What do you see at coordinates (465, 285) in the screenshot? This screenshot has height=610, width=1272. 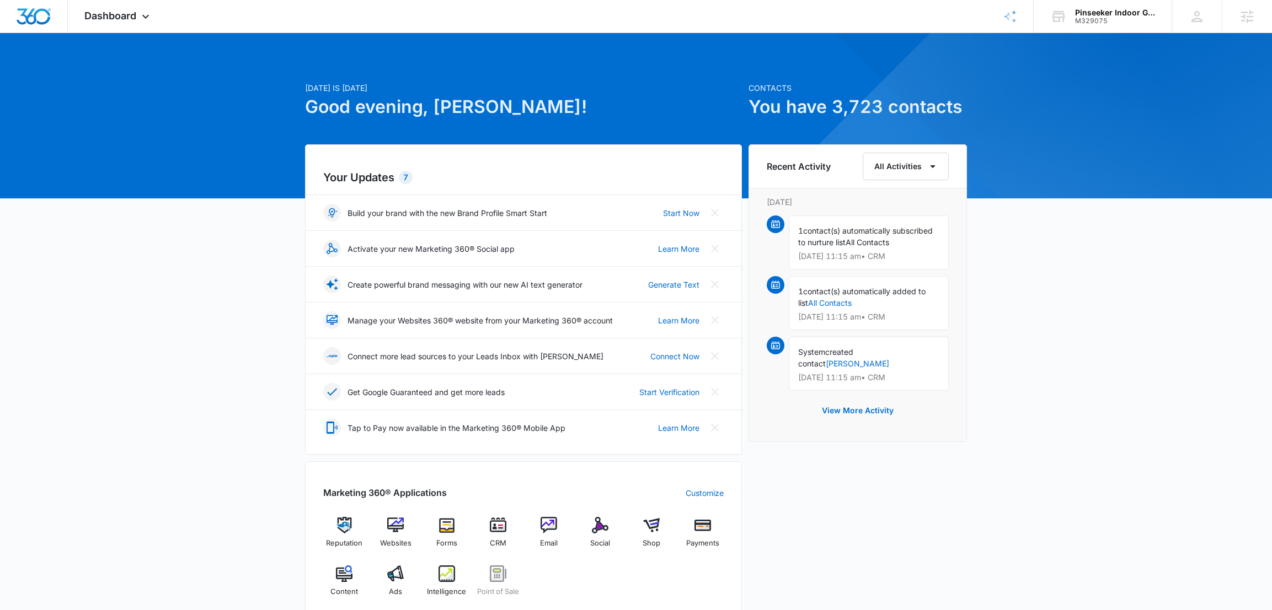 I see `p: Create powerful brand messaging with our new AI text generator` at bounding box center [465, 285].